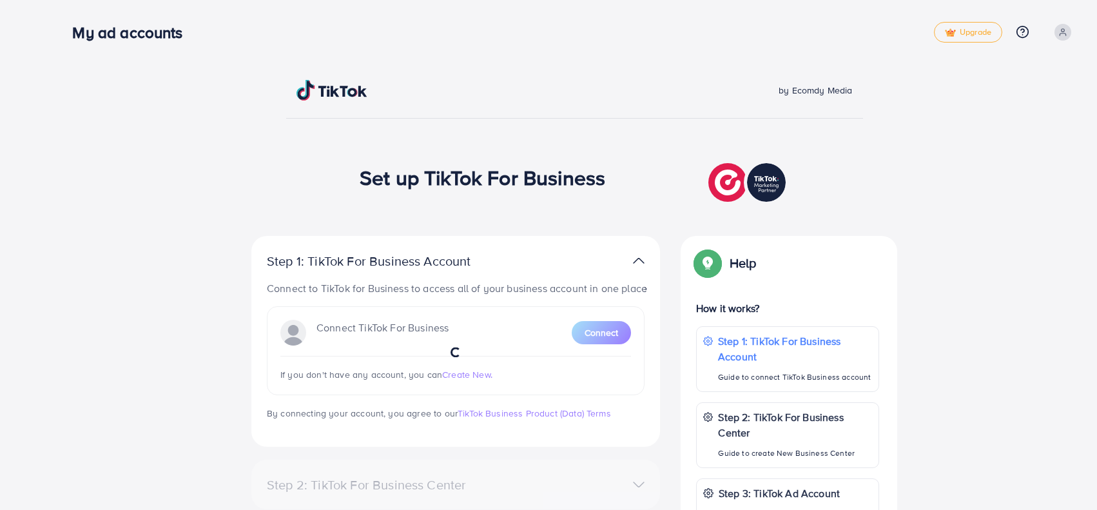  Describe the element at coordinates (482, 177) in the screenshot. I see `h1: Set up TikTok For Business` at that location.